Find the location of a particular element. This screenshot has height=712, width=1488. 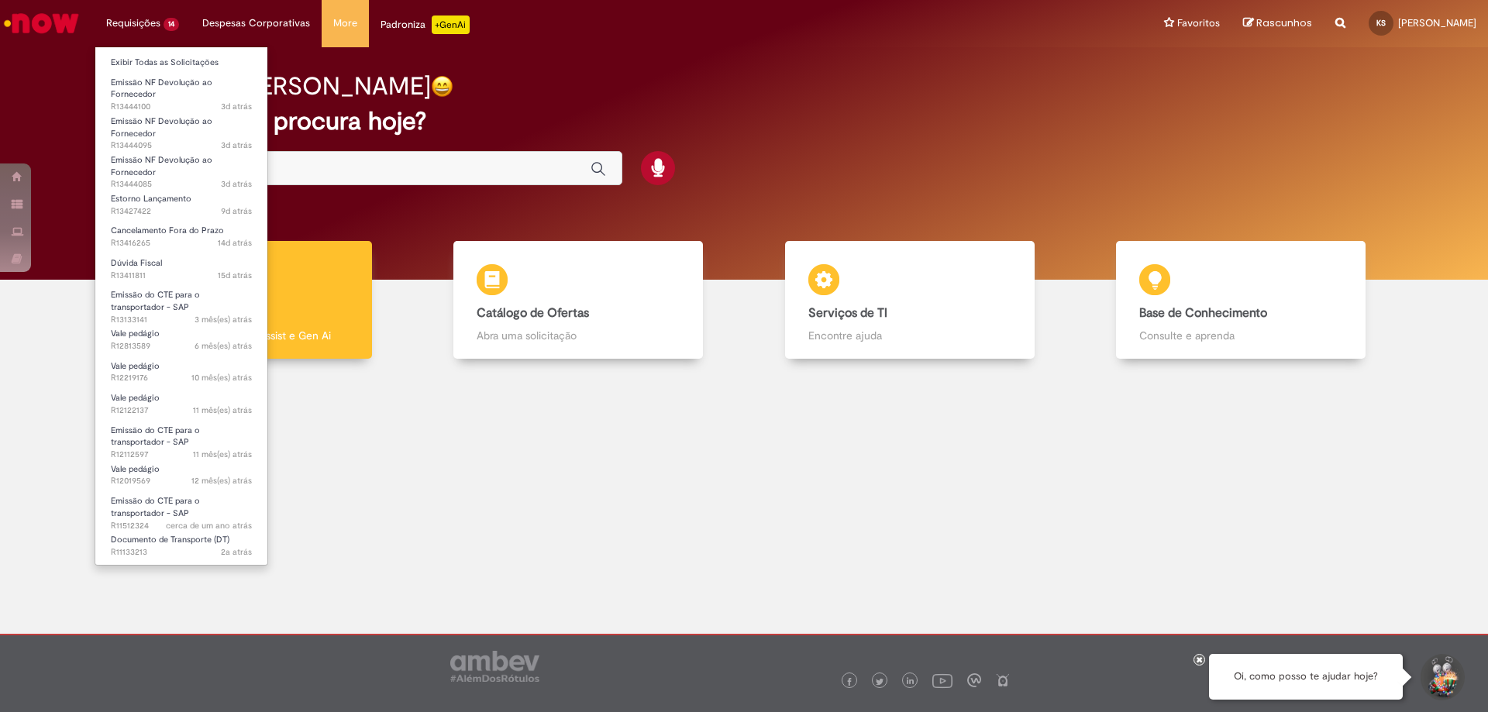

span: Rascunhos is located at coordinates (1284, 22).